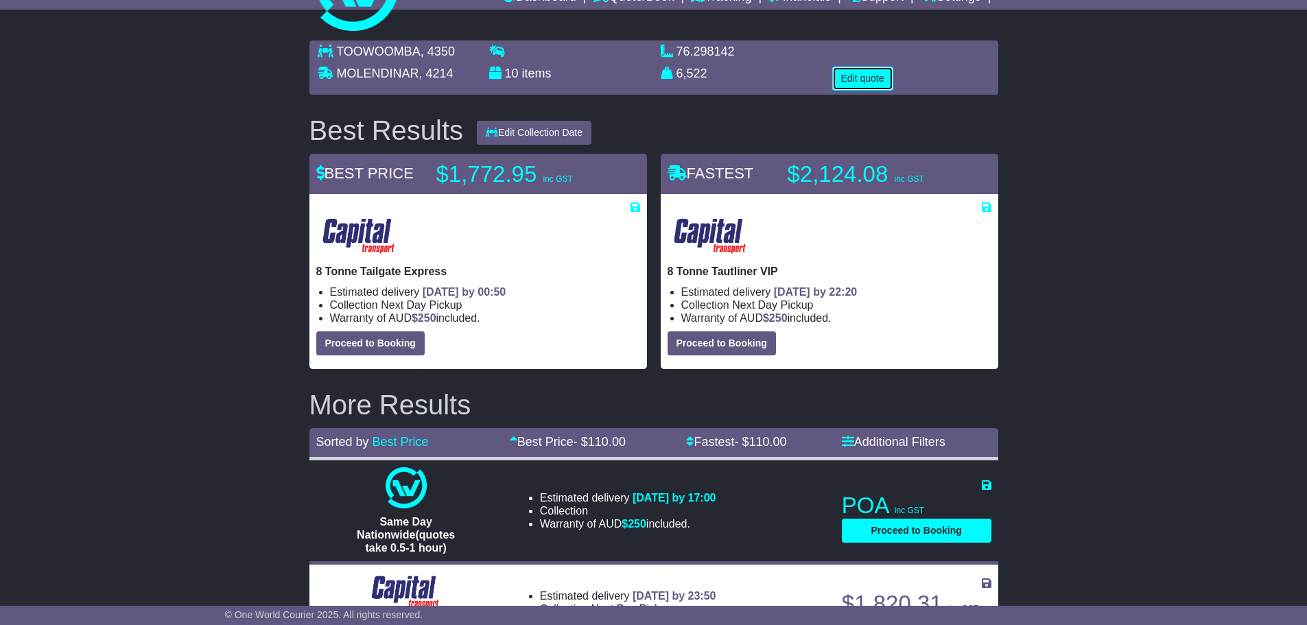 The image size is (1307, 625). I want to click on p: $1,772.95, so click(522, 174).